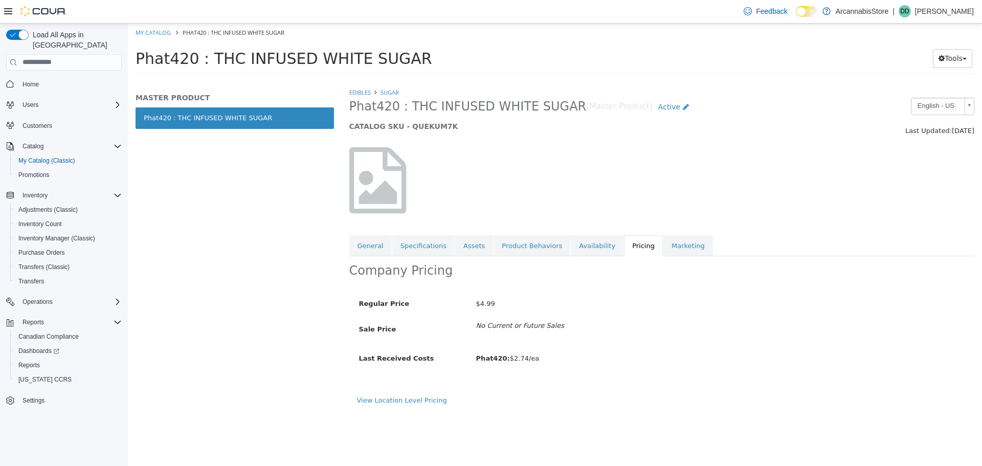 This screenshot has height=466, width=982. I want to click on button: Canadian Compliance, so click(68, 336).